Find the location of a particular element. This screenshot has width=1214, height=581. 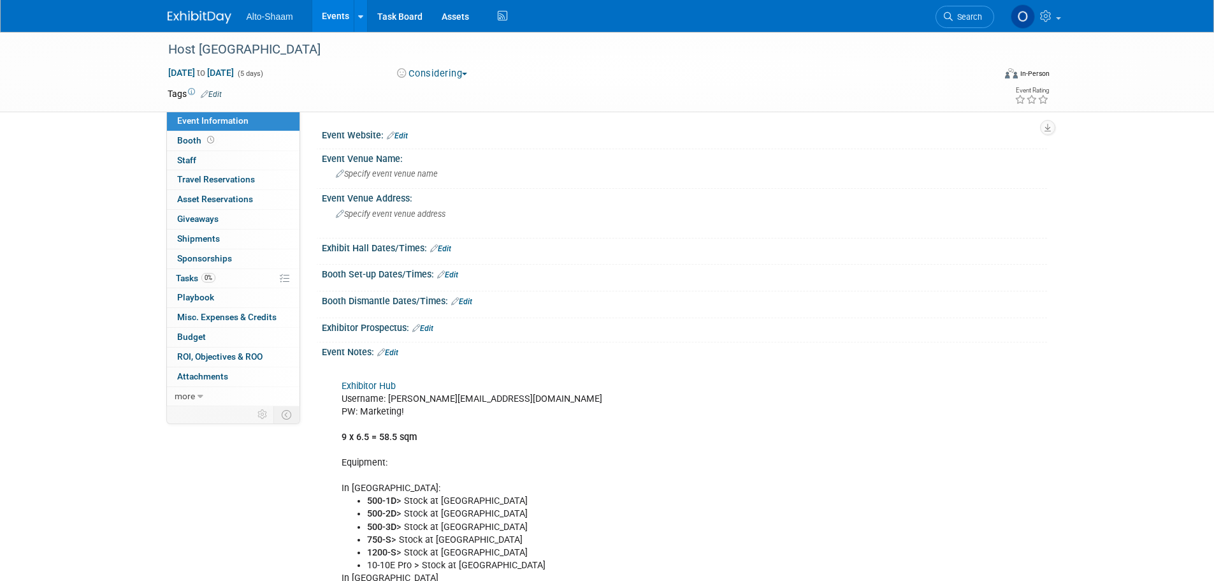

span: Search is located at coordinates (968, 17).